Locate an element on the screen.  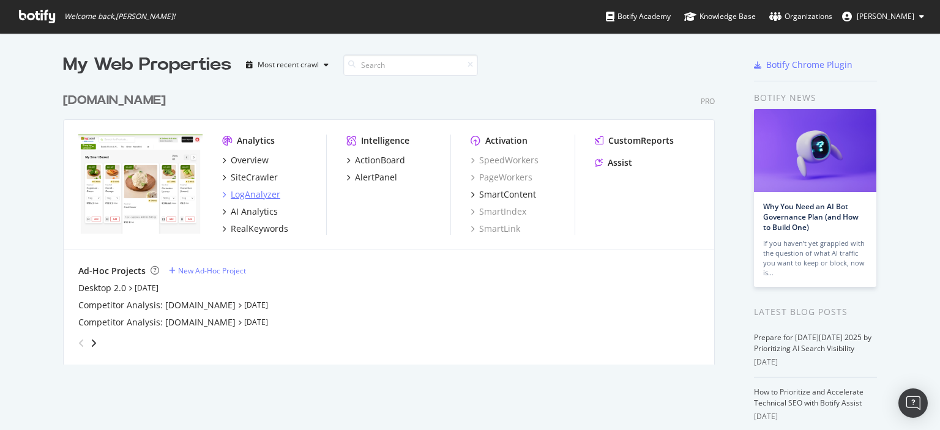
a: Botify Chrome Plugin is located at coordinates (803, 65).